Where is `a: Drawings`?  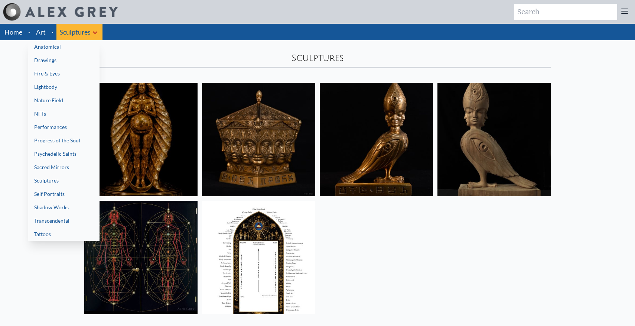
a: Drawings is located at coordinates (64, 60).